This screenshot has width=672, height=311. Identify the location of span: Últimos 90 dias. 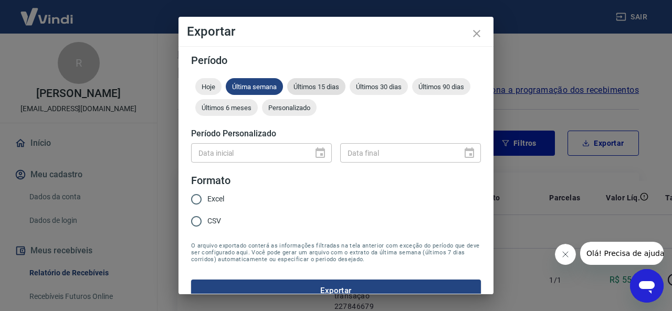
(441, 87).